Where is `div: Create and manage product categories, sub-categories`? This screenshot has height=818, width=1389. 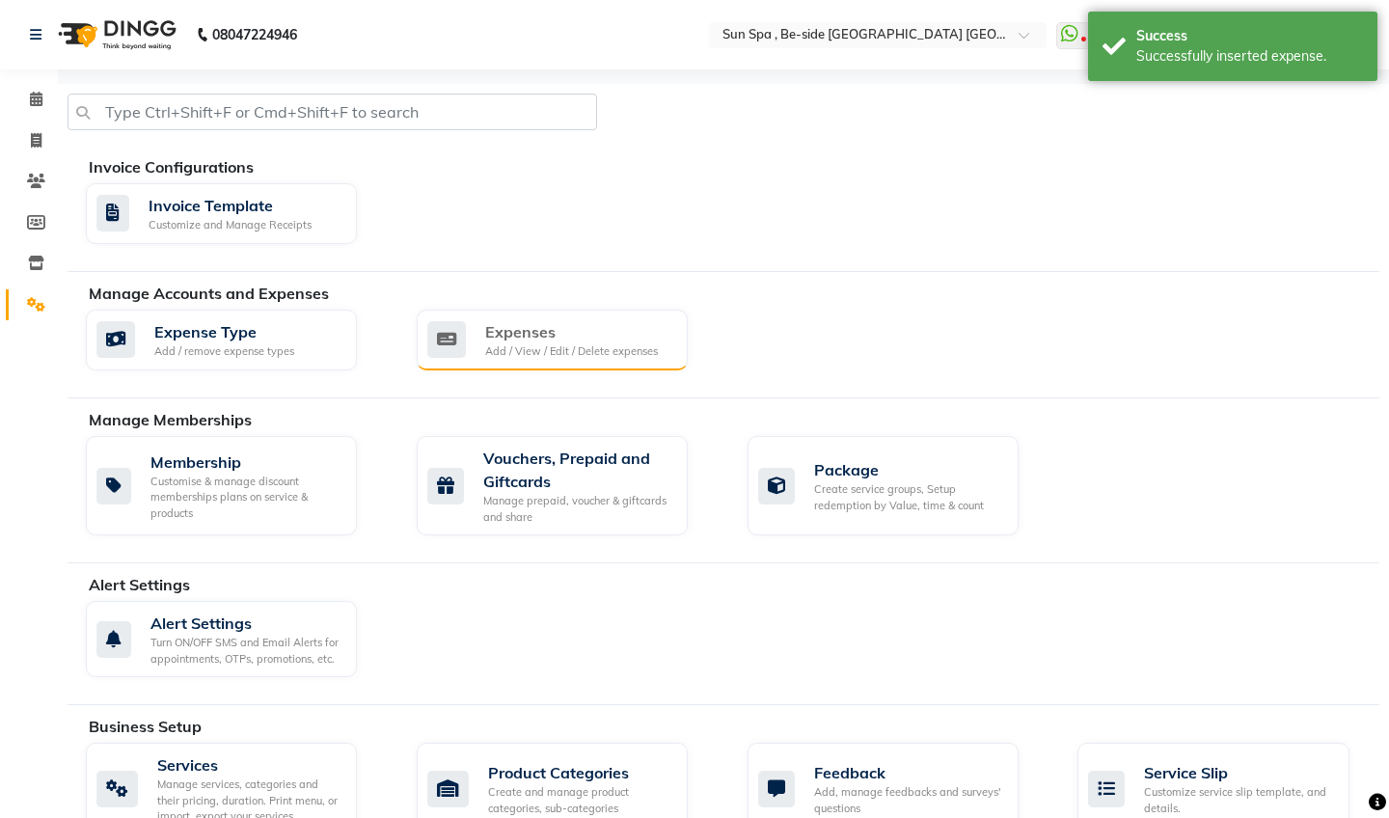
div: Create and manage product categories, sub-categories is located at coordinates (580, 800).